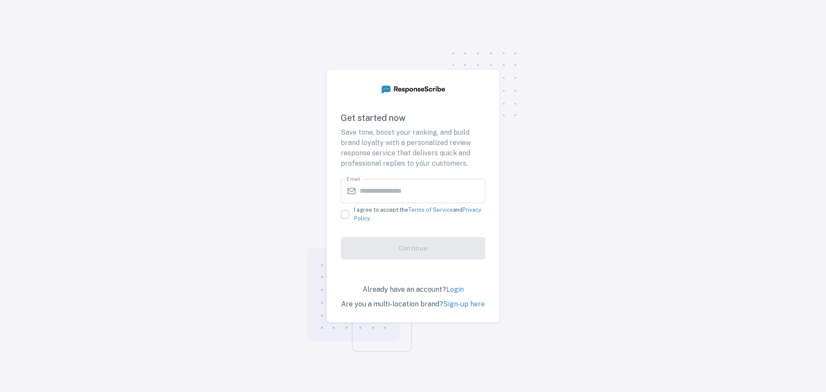 This screenshot has width=826, height=392. Describe the element at coordinates (419, 214) in the screenshot. I see `span: I agree to accept the and .` at that location.